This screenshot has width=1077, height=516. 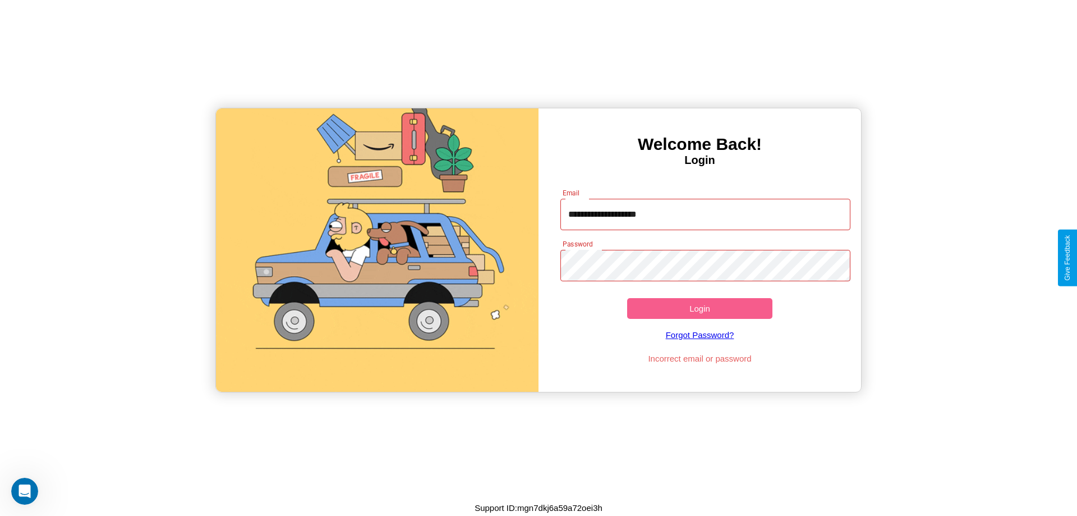 What do you see at coordinates (700, 334) in the screenshot?
I see `a: Forgot Password?` at bounding box center [700, 334].